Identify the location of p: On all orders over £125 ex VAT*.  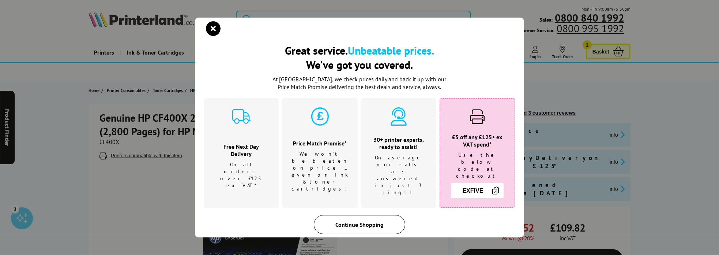
(241, 175).